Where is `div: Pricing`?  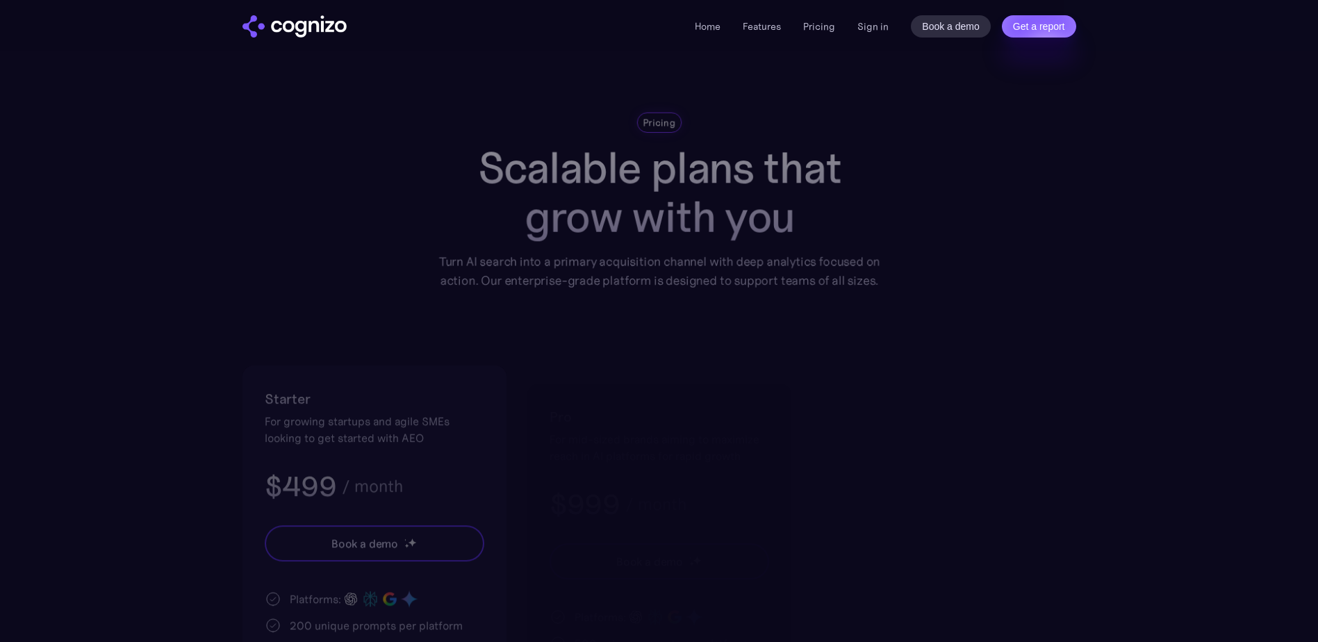 div: Pricing is located at coordinates (658, 123).